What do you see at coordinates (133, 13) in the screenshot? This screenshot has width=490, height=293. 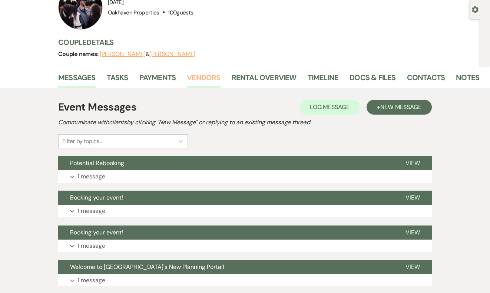 I see `span: Oakhaven Properties` at bounding box center [133, 13].